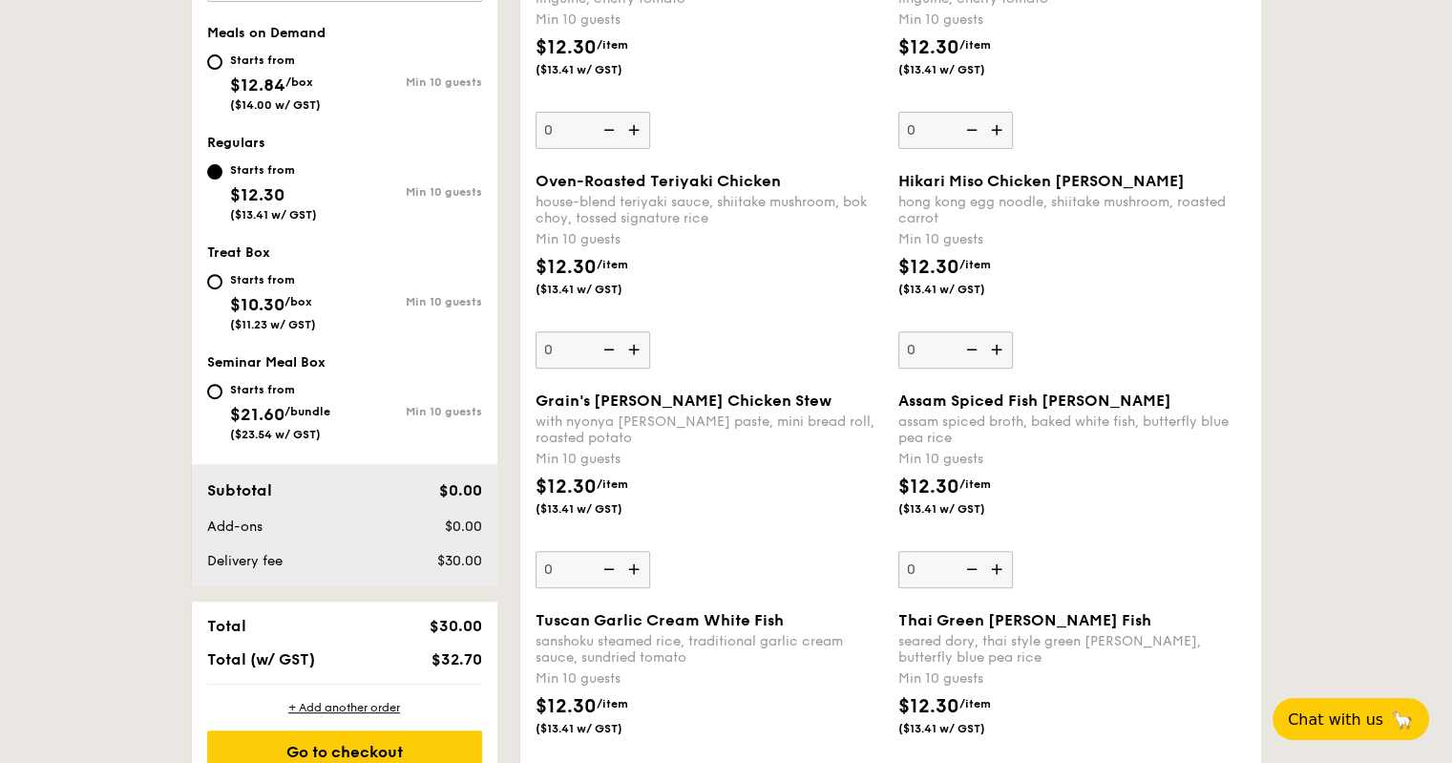  What do you see at coordinates (709, 210) in the screenshot?
I see `div: house-blend teriyaki sauce, shiitake mushroom, bok choy, tossed signature rice` at bounding box center [709, 210].